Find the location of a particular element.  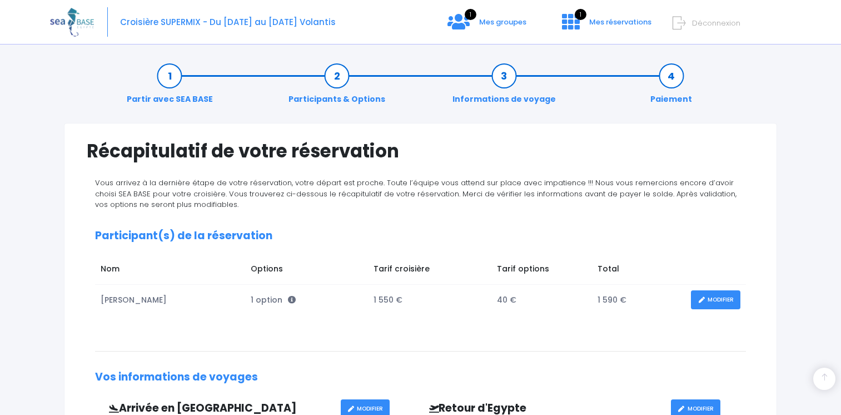

a: Partir avec SEA BASE is located at coordinates (169, 87).